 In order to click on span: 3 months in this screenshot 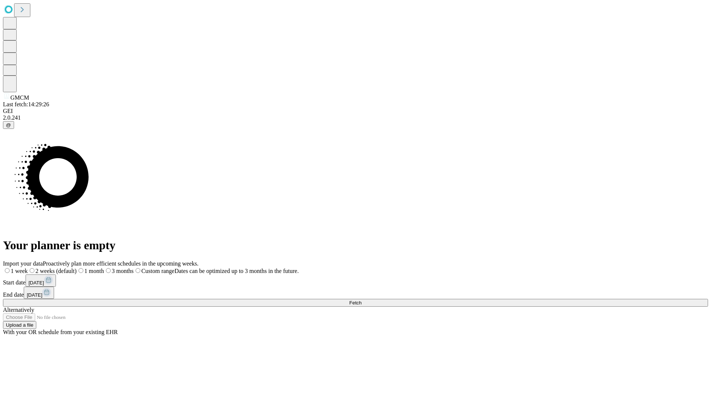, I will do `click(122, 271)`.